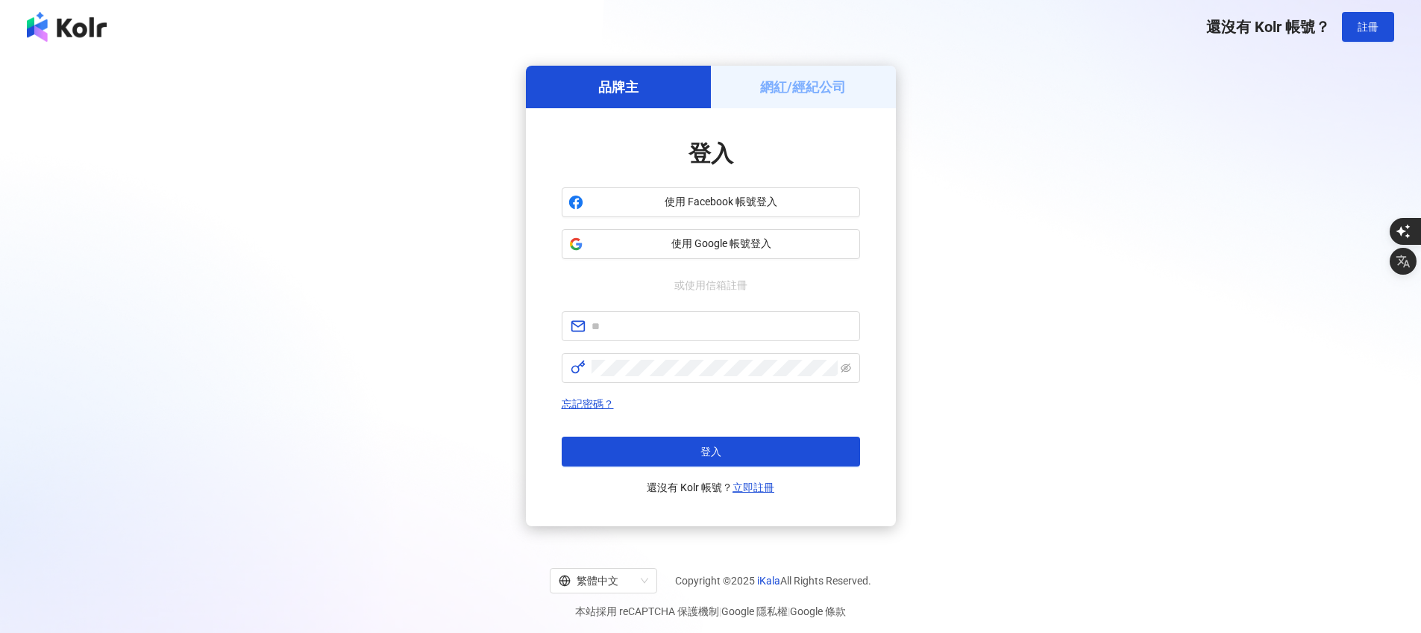 This screenshot has height=633, width=1421. I want to click on span: 或使用信箱註冊, so click(711, 285).